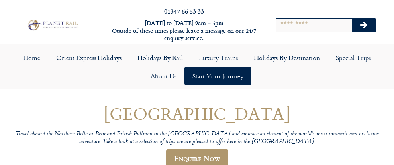 The height and width of the screenshot is (165, 394). What do you see at coordinates (184, 11) in the screenshot?
I see `a: 01347 66 53 33` at bounding box center [184, 11].